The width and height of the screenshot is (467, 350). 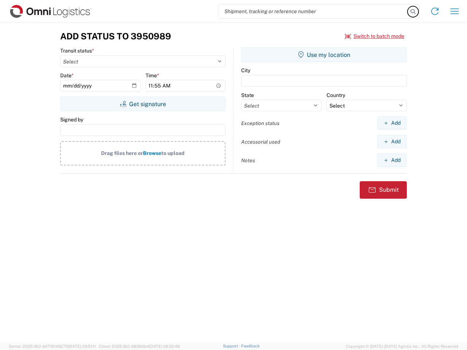 What do you see at coordinates (336, 95) in the screenshot?
I see `label: Country` at bounding box center [336, 95].